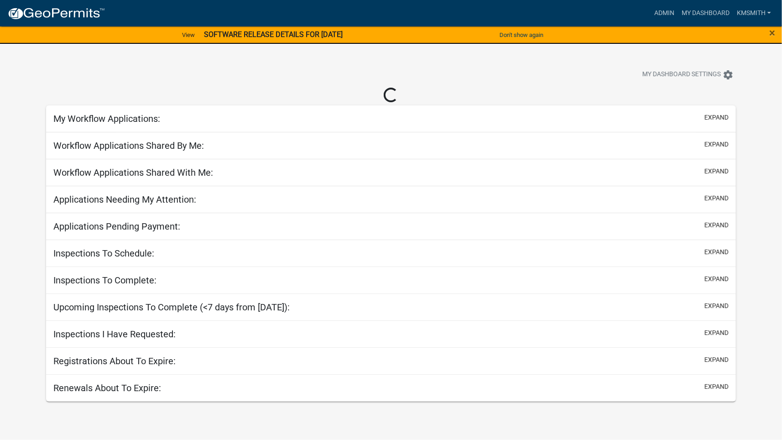 The image size is (782, 440). Describe the element at coordinates (125, 199) in the screenshot. I see `h5: Applications Needing My Attention:` at that location.